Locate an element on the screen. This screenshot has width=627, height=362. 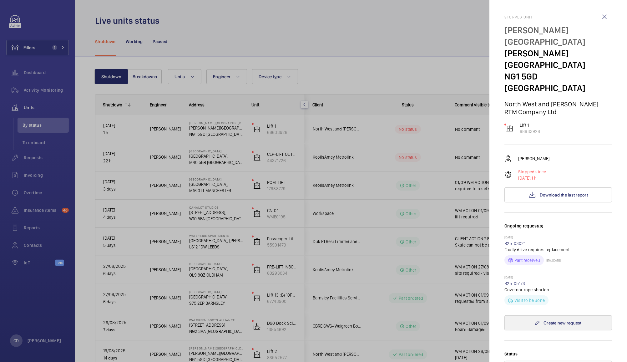
span: Download the last report is located at coordinates (564, 195).